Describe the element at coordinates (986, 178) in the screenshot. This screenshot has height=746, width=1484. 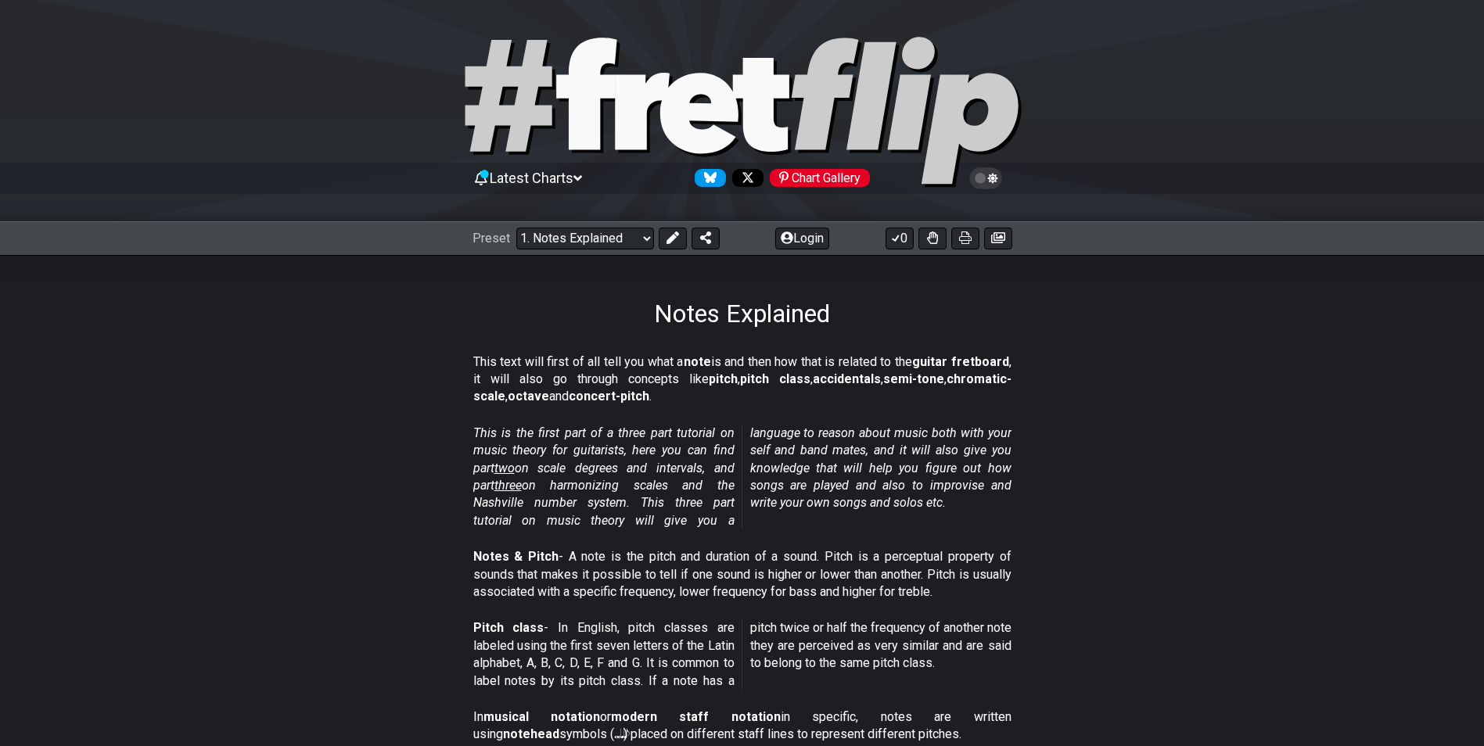
I see `span: Toggle light / dark theme` at that location.